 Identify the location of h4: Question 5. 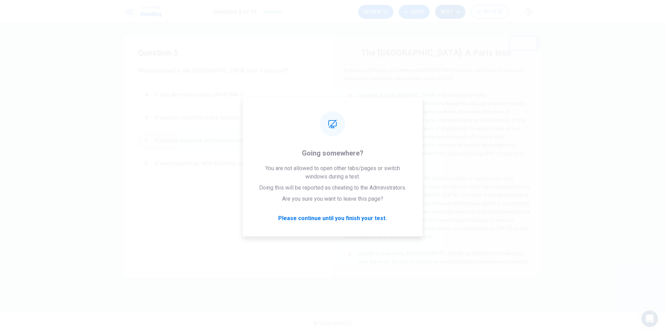
(228, 53).